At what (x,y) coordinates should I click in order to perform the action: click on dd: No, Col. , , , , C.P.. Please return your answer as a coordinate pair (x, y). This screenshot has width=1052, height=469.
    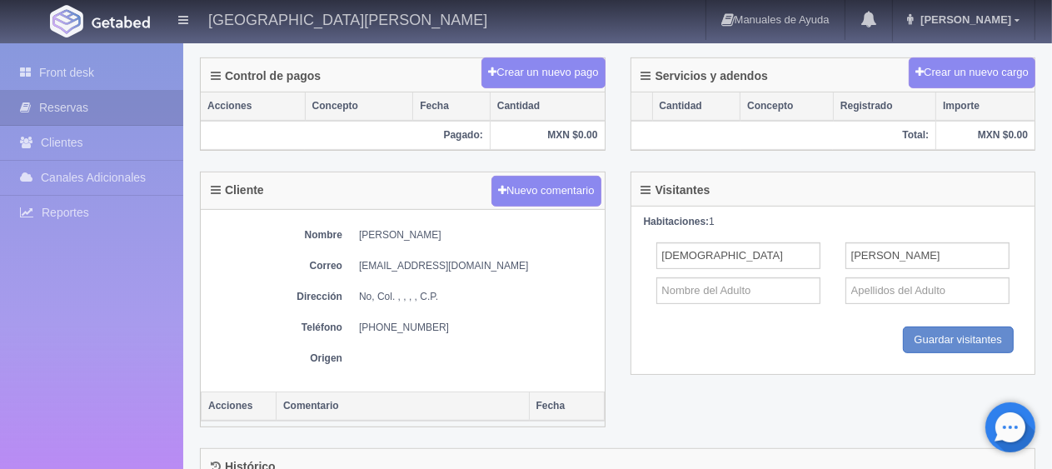
    Looking at the image, I should click on (477, 297).